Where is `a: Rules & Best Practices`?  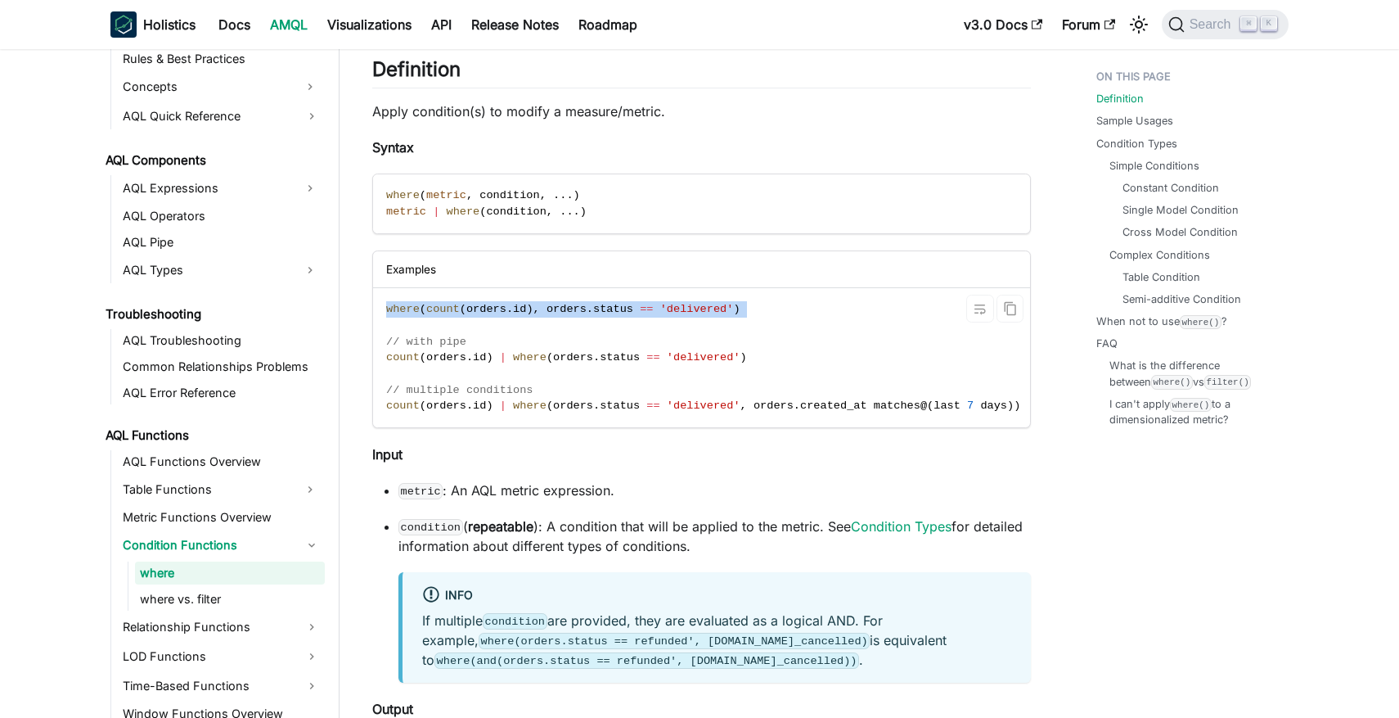 a: Rules & Best Practices is located at coordinates (221, 59).